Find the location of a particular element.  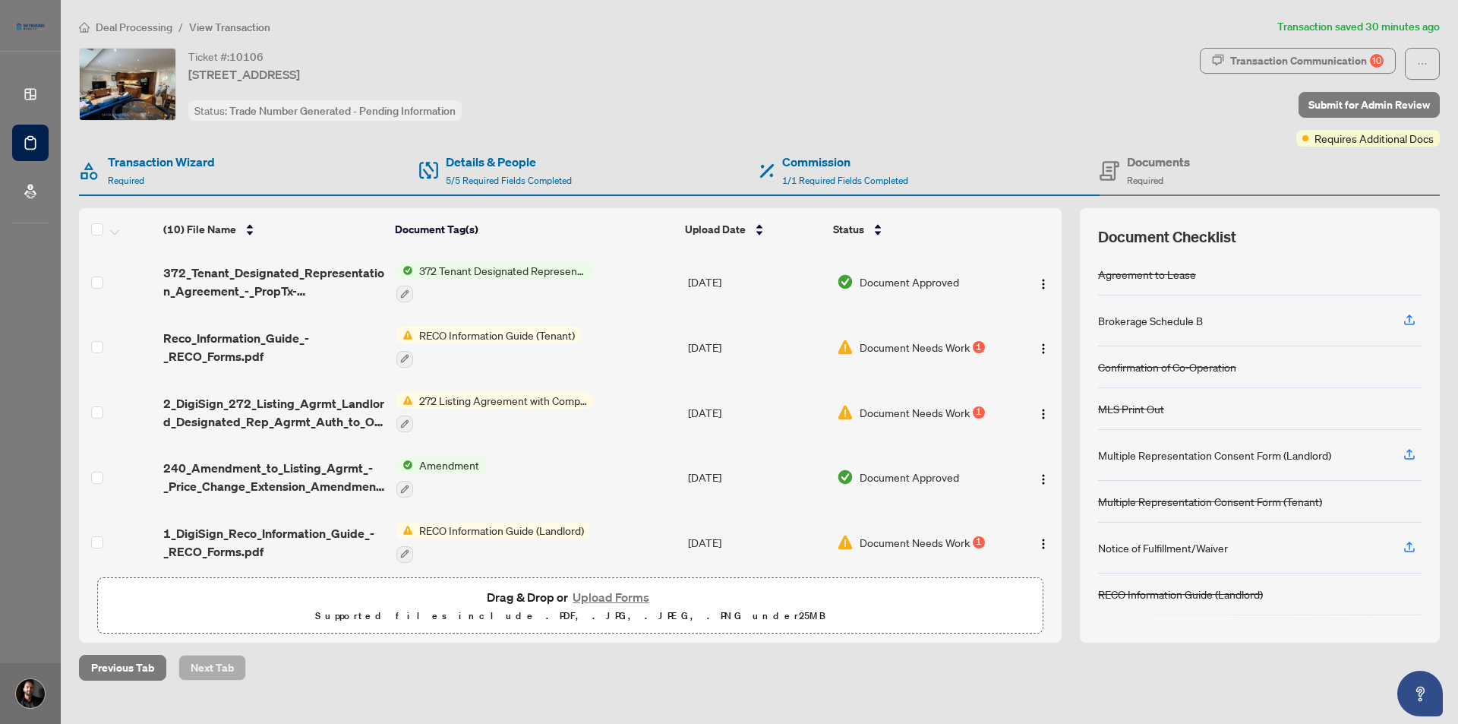

span: Reco_Information_Guide_-_RECO_Forms.pdf is located at coordinates (273, 347).